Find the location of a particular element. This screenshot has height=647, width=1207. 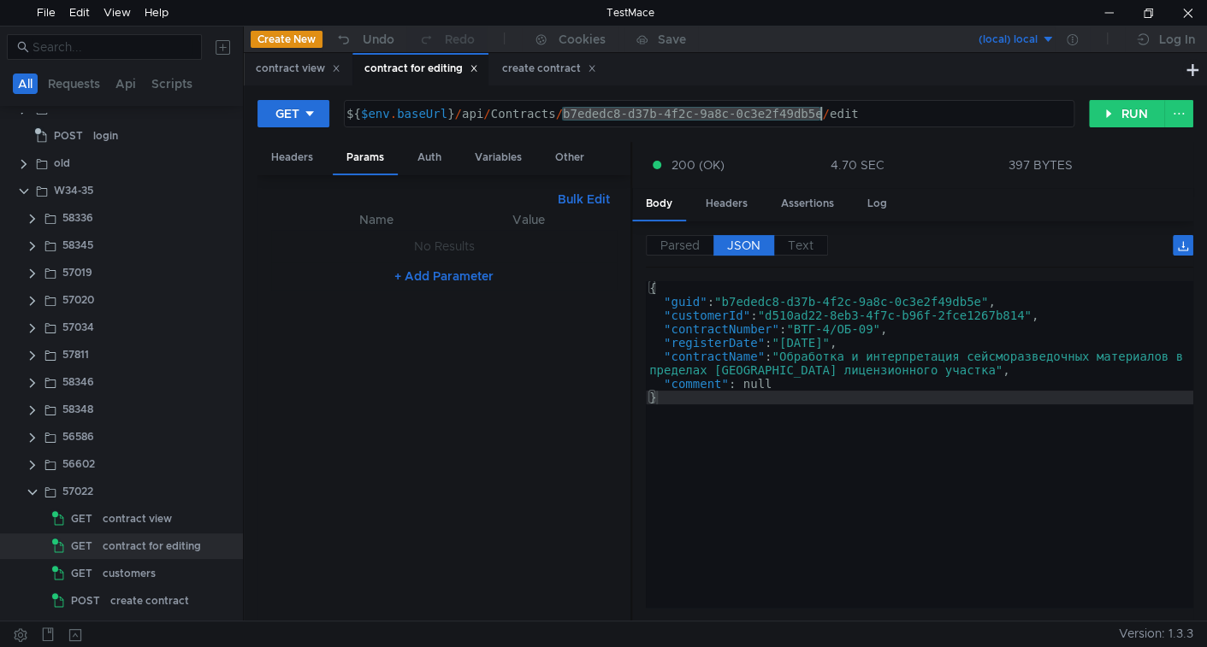

div: 58345 is located at coordinates (78, 245).